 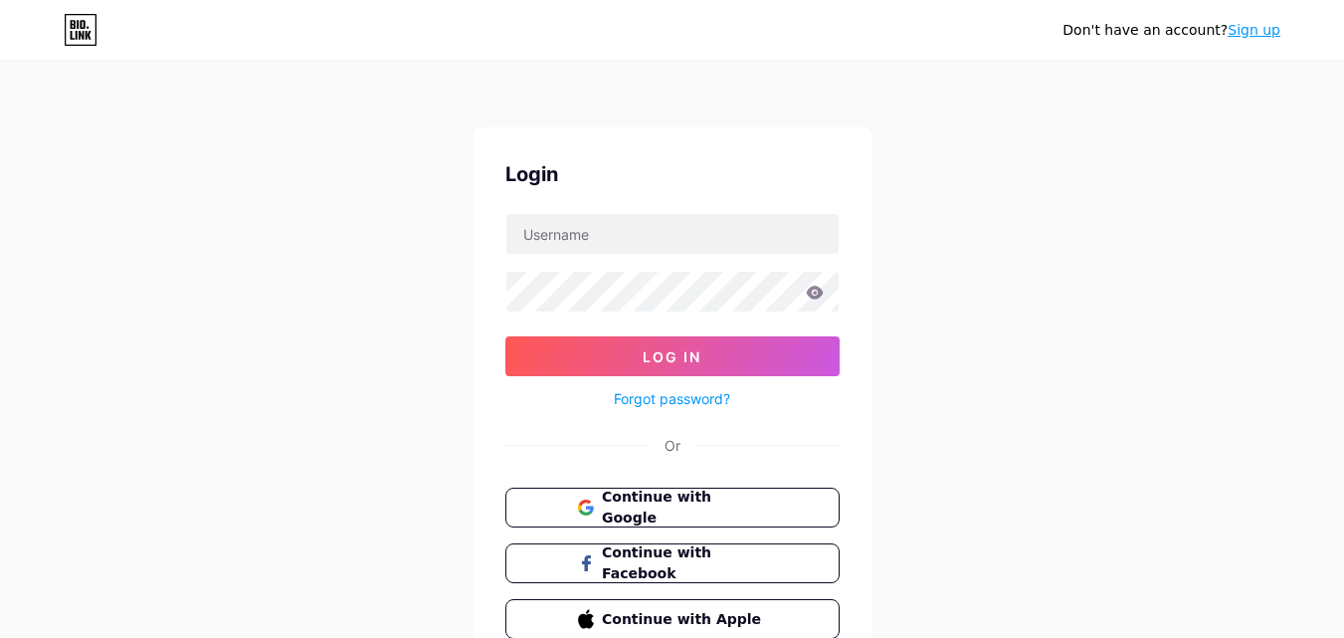 What do you see at coordinates (683, 619) in the screenshot?
I see `span: Continue with Apple` at bounding box center [683, 619].